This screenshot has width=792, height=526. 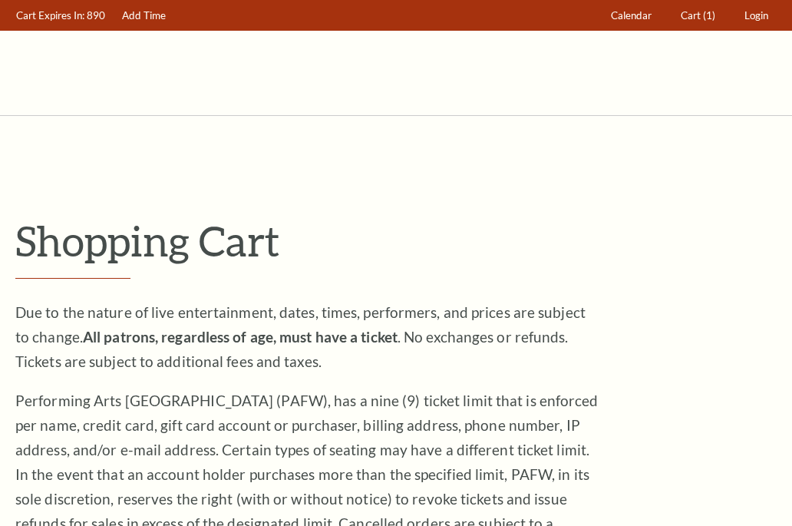 What do you see at coordinates (631, 15) in the screenshot?
I see `span: Calendar` at bounding box center [631, 15].